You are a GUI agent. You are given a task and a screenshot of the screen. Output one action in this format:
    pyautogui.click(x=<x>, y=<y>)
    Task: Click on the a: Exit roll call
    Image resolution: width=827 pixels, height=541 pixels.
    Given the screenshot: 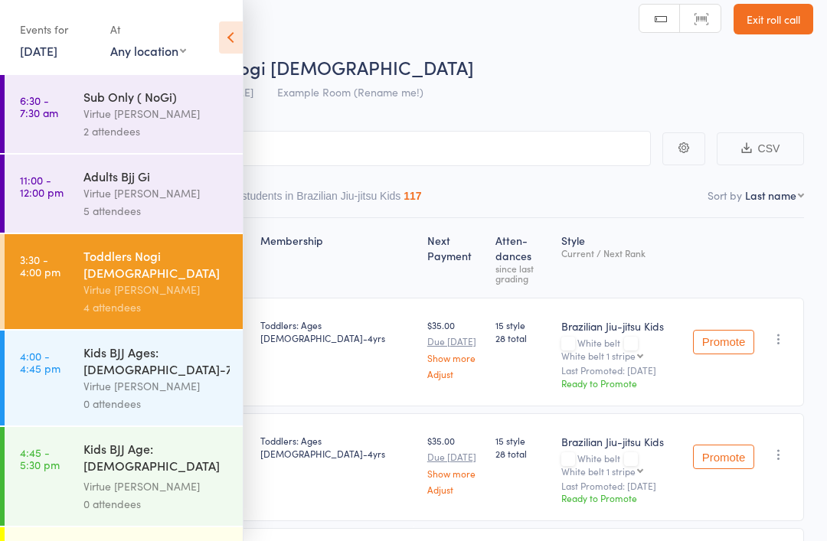 What is the action you would take?
    pyautogui.click(x=773, y=19)
    